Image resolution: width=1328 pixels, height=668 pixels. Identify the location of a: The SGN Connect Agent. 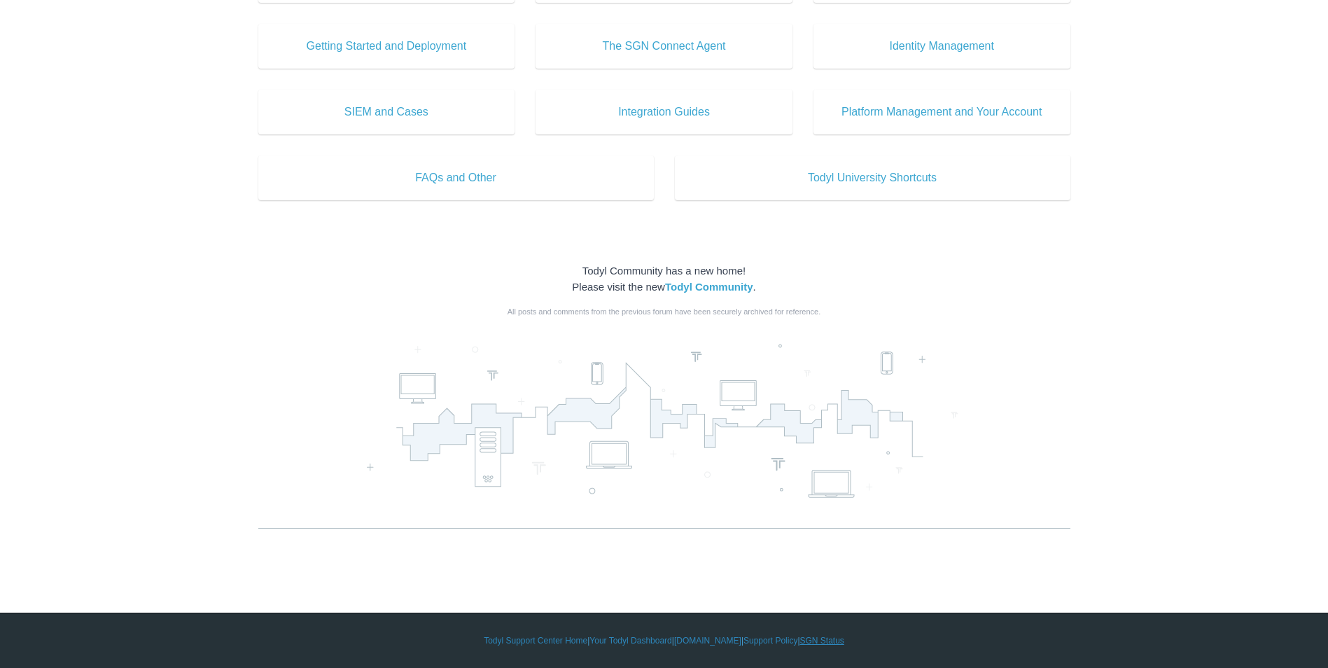
(664, 46).